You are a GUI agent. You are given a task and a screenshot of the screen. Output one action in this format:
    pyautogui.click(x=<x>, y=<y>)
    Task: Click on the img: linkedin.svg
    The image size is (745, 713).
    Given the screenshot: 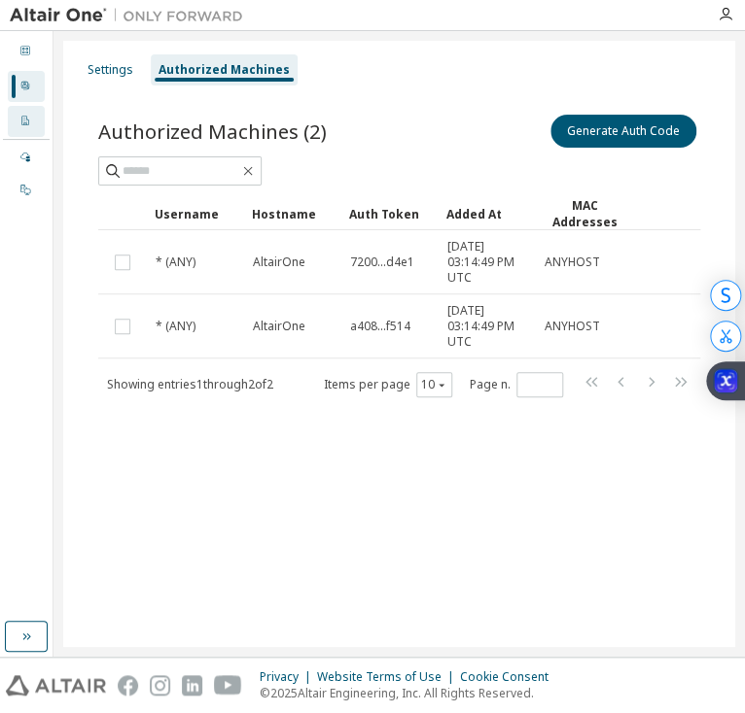 What is the action you would take?
    pyautogui.click(x=191, y=685)
    